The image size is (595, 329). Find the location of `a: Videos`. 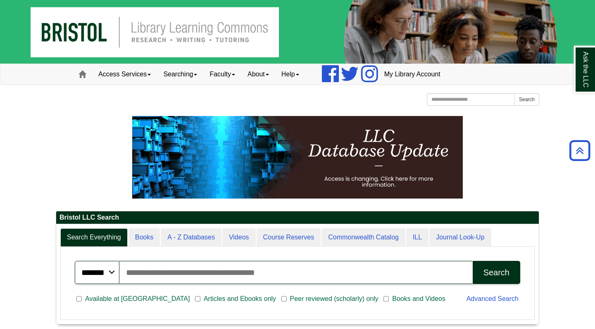

a: Videos is located at coordinates (239, 238).